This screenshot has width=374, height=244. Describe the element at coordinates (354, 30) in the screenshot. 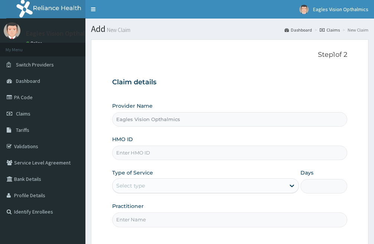

I see `li: New Claim` at that location.